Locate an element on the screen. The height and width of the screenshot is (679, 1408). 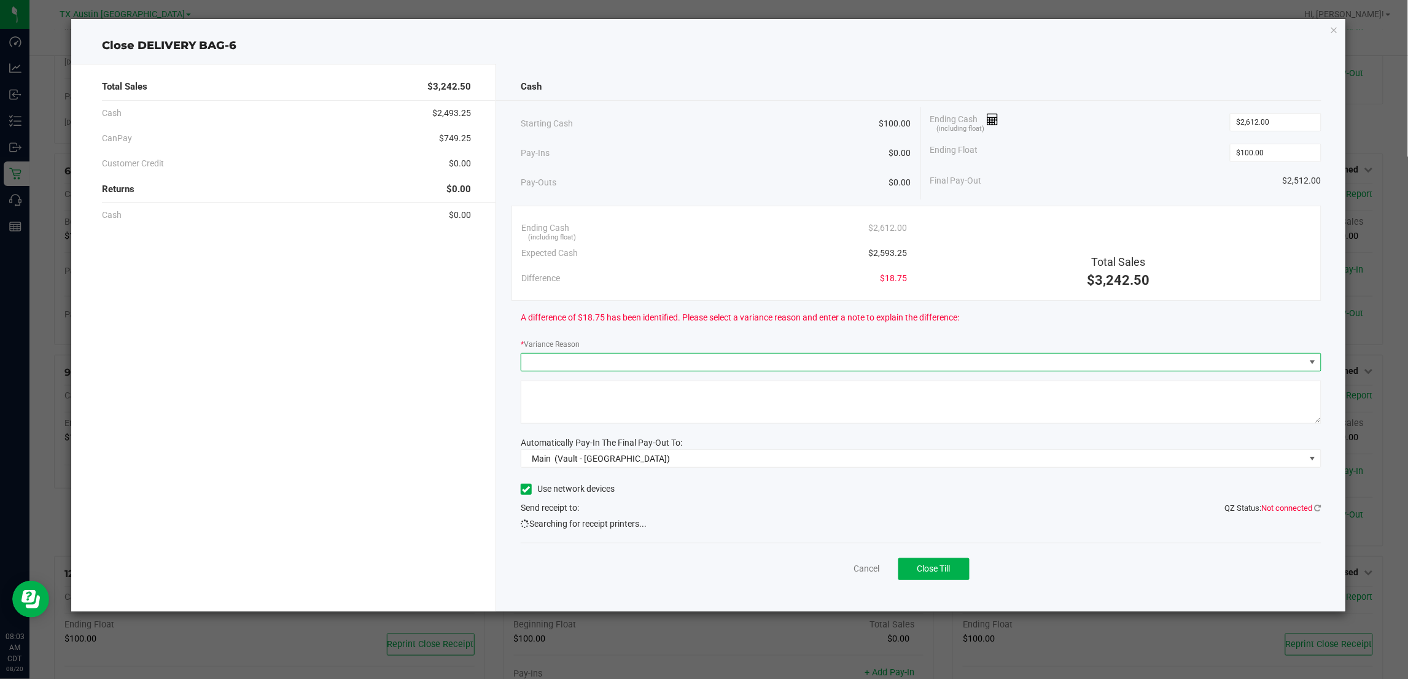
span: CanPay is located at coordinates (117, 138).